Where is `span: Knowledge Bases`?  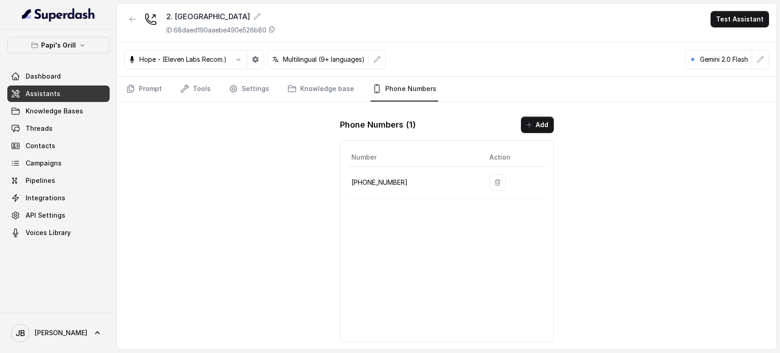 span: Knowledge Bases is located at coordinates (54, 111).